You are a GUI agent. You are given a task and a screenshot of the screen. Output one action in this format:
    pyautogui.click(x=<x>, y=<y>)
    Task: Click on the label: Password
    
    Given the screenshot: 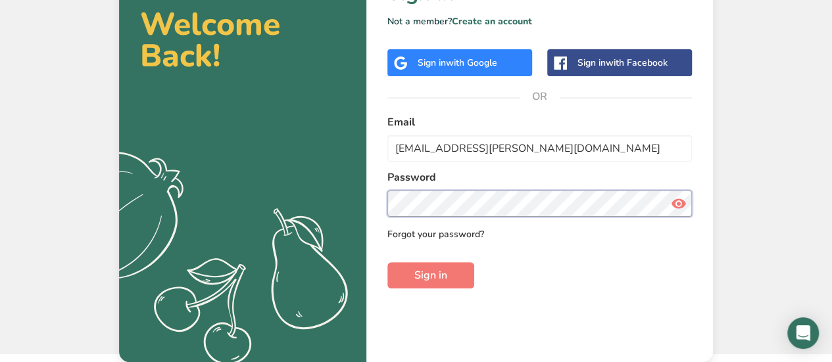 What is the action you would take?
    pyautogui.click(x=539, y=178)
    